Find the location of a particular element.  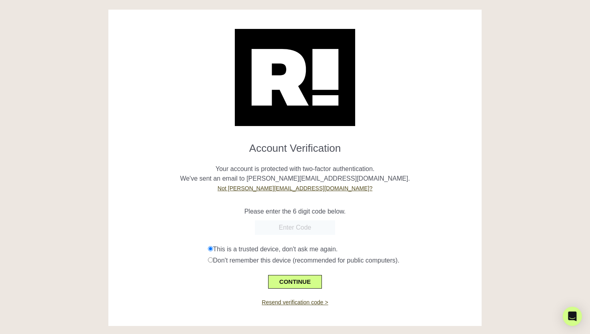

h1: Account Verification is located at coordinates (295, 145).